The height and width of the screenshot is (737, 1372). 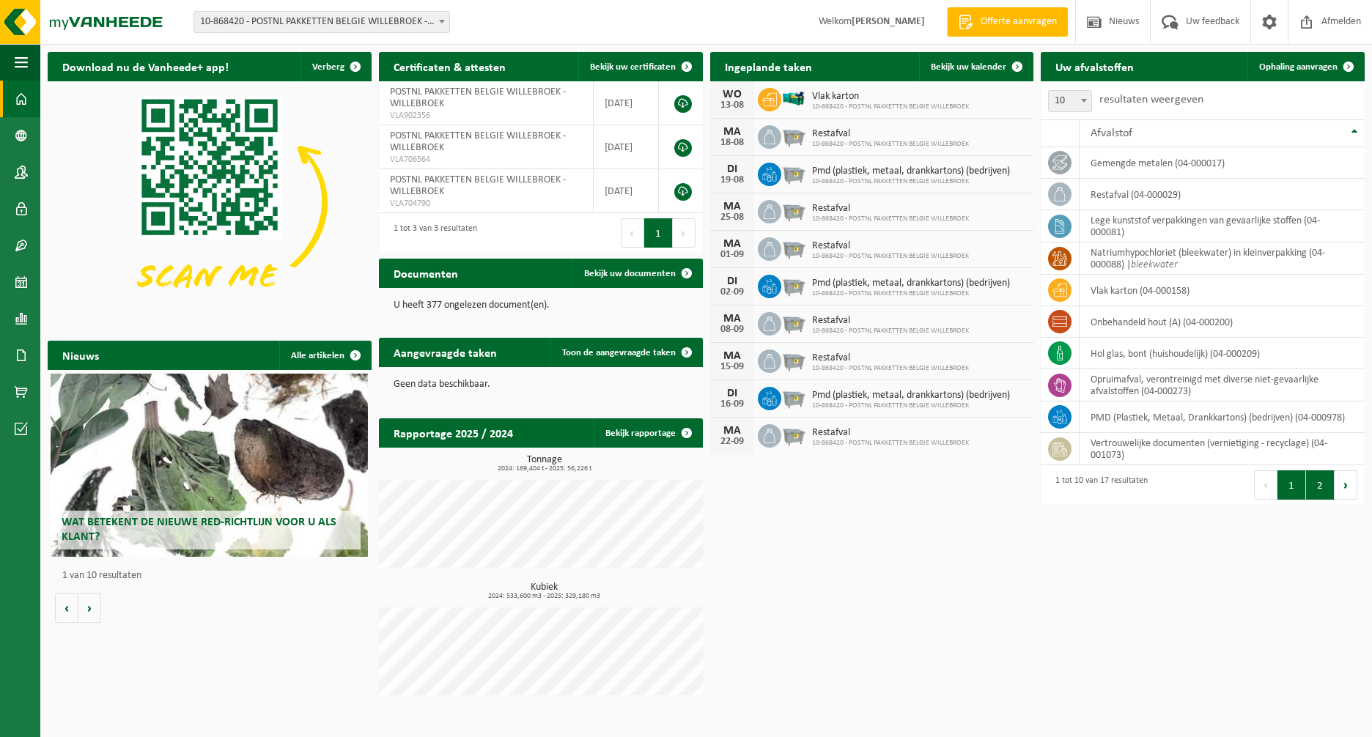 I want to click on button: Vorige, so click(x=67, y=608).